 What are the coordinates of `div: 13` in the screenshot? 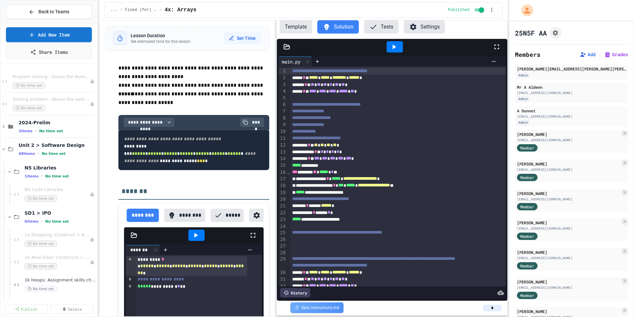 It's located at (283, 152).